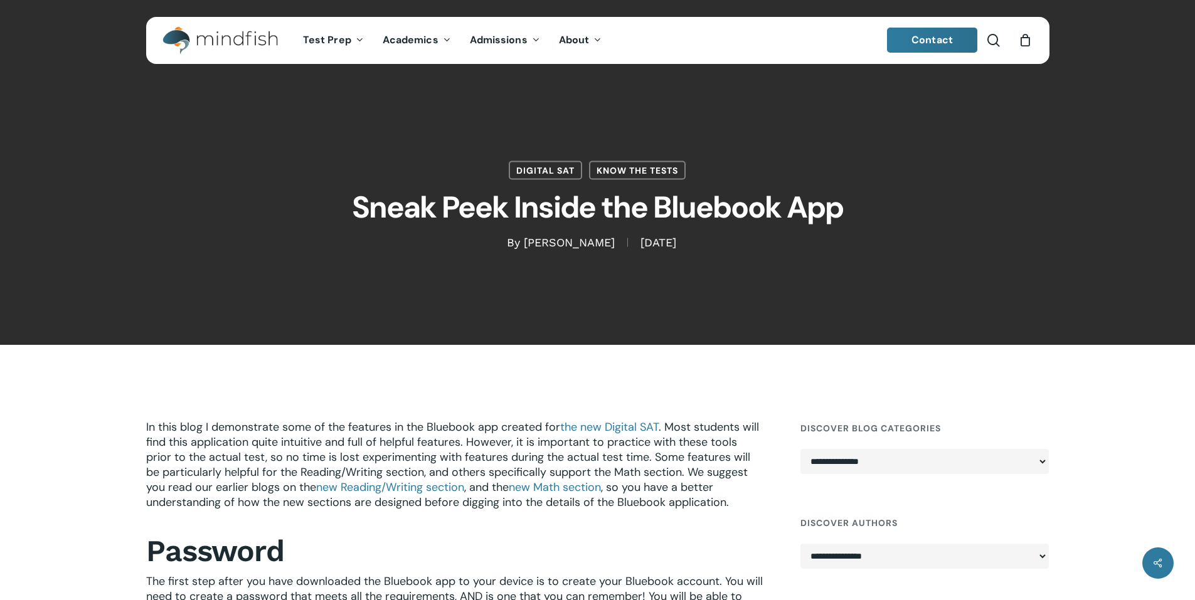 The image size is (1195, 600). Describe the element at coordinates (452, 40) in the screenshot. I see `nav: Main Menu` at that location.